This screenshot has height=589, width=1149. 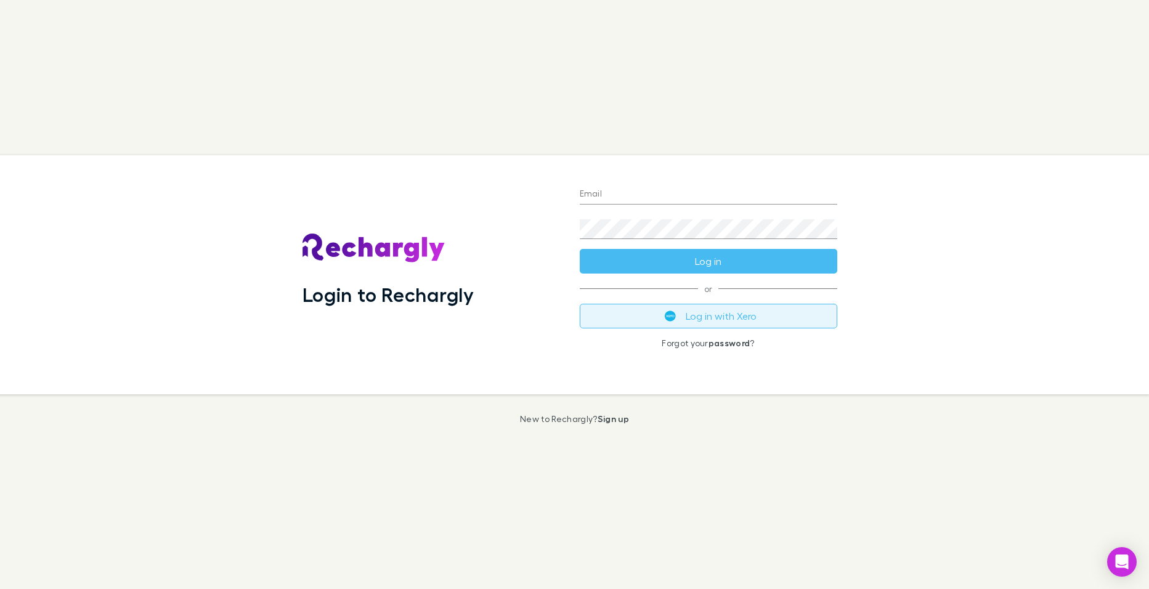 I want to click on h1: Login to Rechargly, so click(x=388, y=295).